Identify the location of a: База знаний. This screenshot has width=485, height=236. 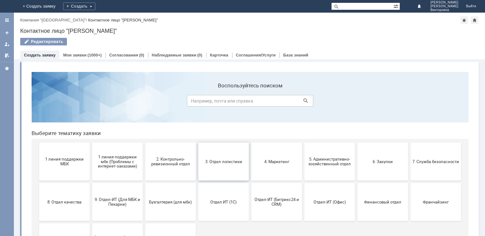
(296, 55).